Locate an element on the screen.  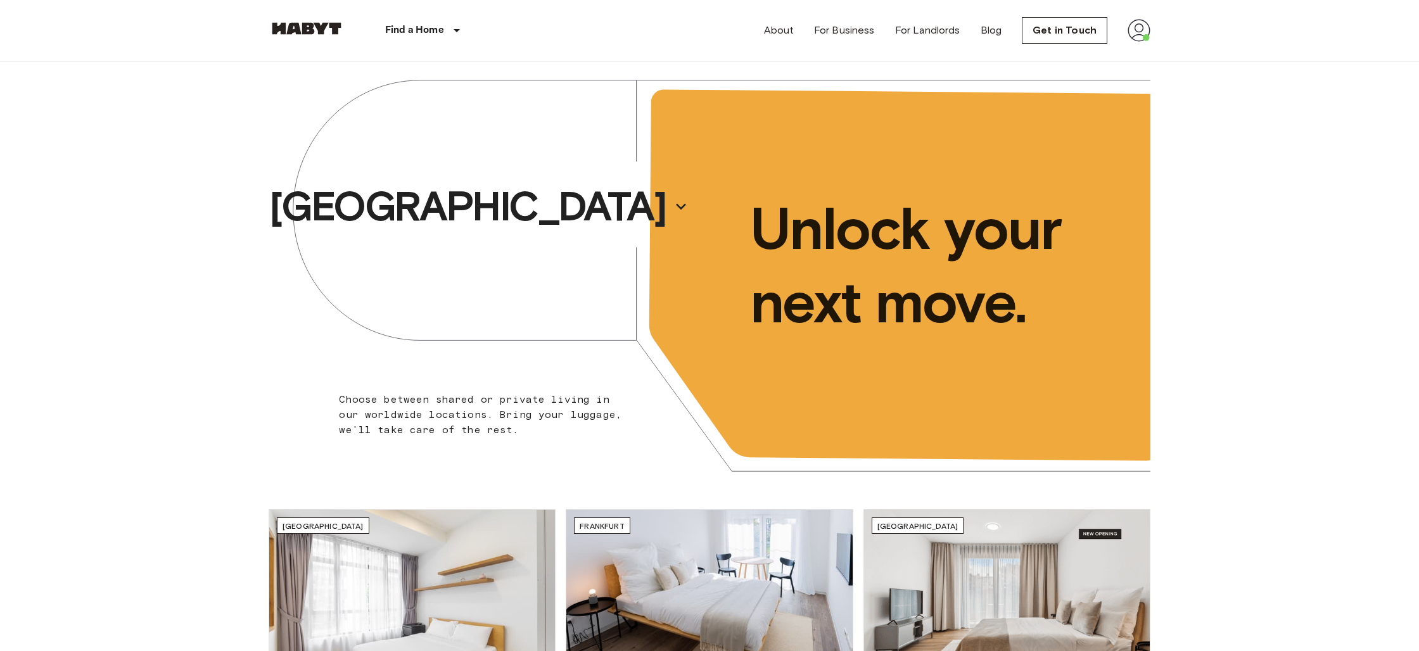
p: Find a Home is located at coordinates (414, 30).